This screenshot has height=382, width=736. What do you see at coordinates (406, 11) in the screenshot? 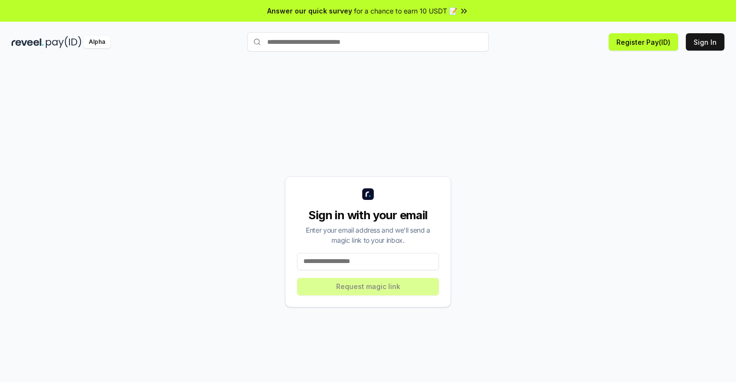
I see `span: for a chance to earn 10 USDT 📝` at bounding box center [406, 11].